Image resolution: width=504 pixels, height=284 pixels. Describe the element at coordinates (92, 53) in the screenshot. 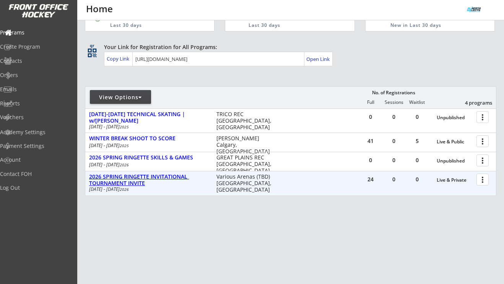

I see `button: qr_code` at that location.